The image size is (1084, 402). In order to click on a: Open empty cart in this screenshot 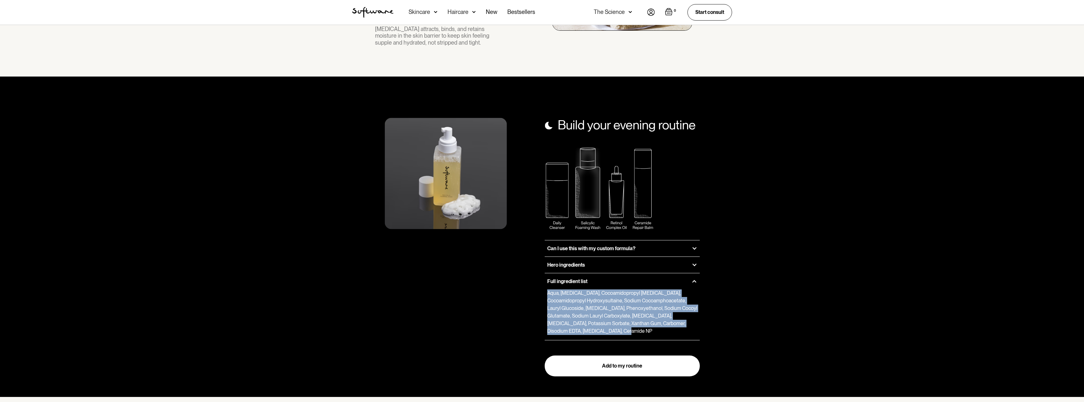, I will do `click(671, 12)`.